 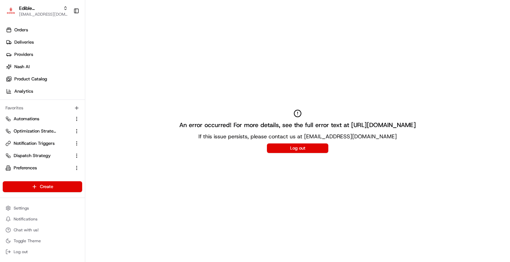 What do you see at coordinates (120, 71) in the screenshot?
I see `button: Start new chat` at bounding box center [120, 71].